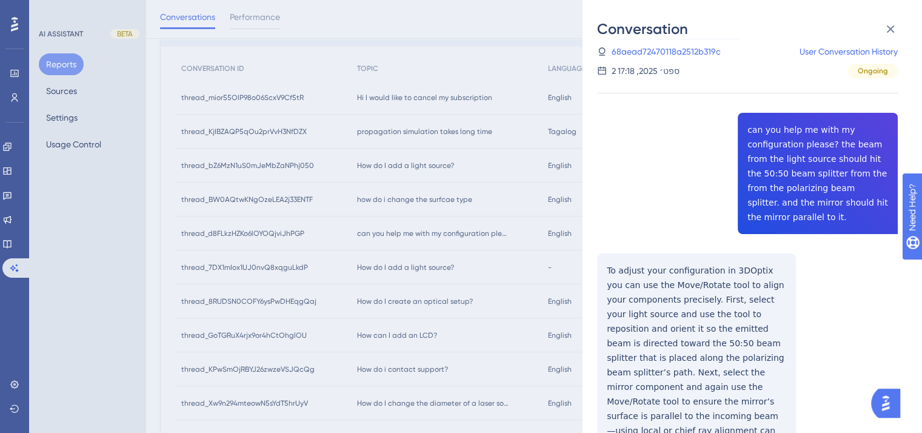 The image size is (922, 433). I want to click on span: Ongoing, so click(873, 71).